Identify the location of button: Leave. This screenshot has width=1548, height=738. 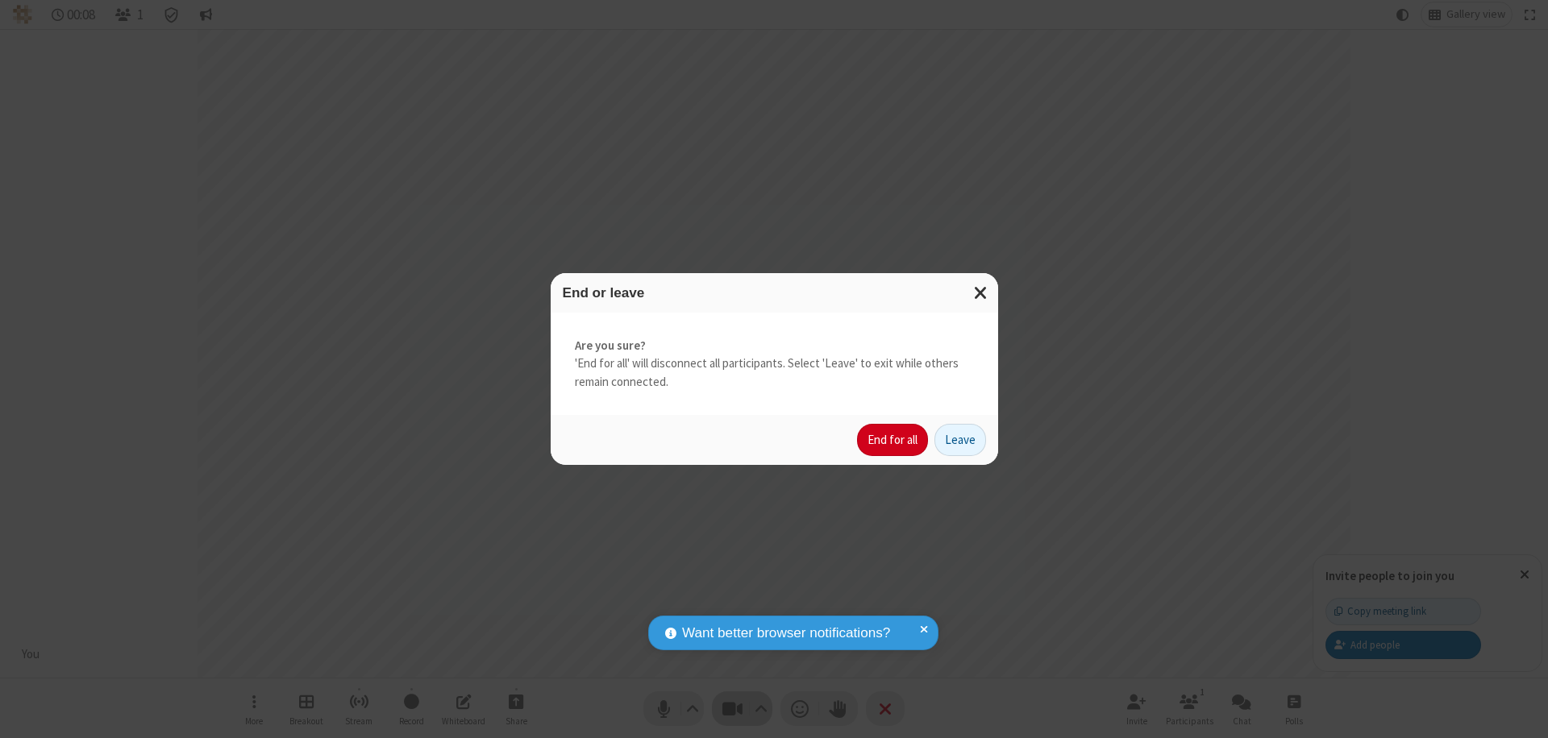
(960, 440).